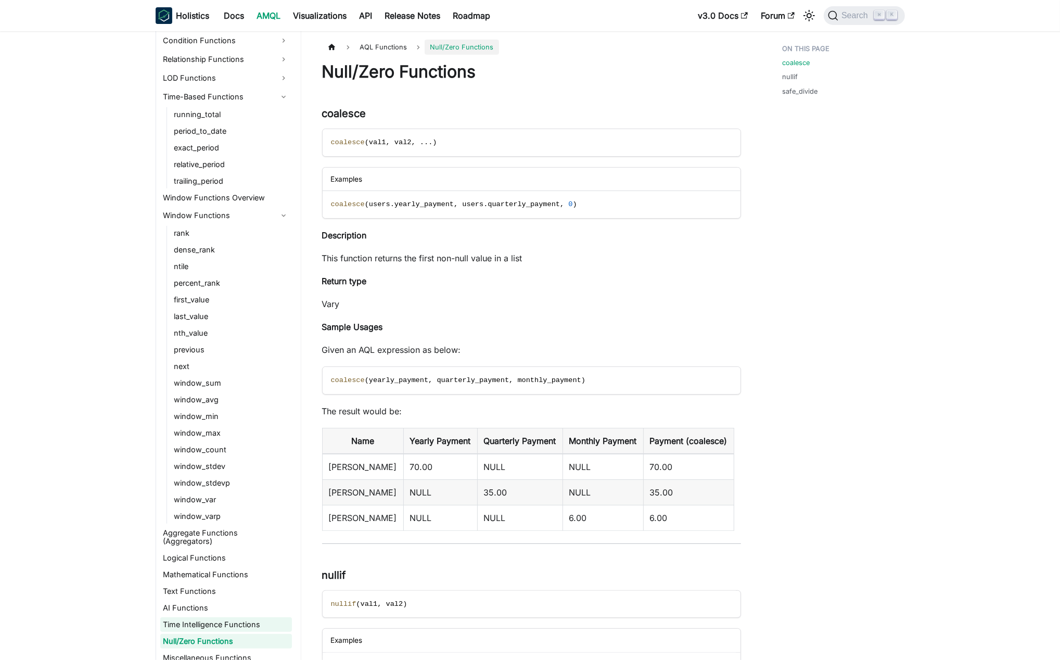  Describe the element at coordinates (226, 537) in the screenshot. I see `a: Aggregate Functions (Aggregators)` at that location.